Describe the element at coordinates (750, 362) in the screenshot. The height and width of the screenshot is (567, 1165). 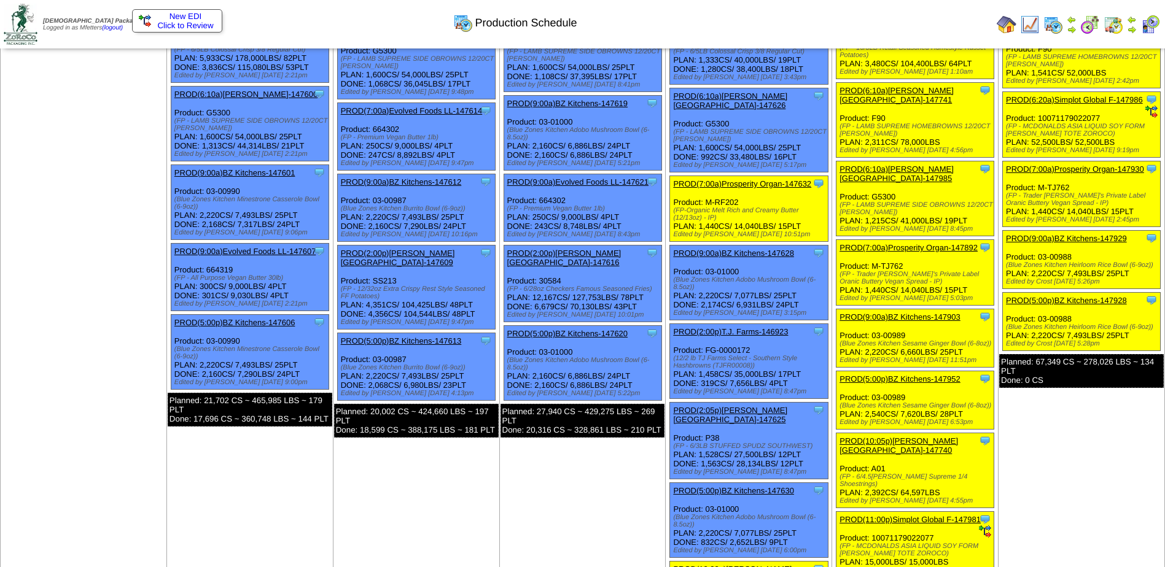
I see `div: (12/2 lb TJ Farms Select - Southern Style Hashbrowns (TJFR00008))` at that location.